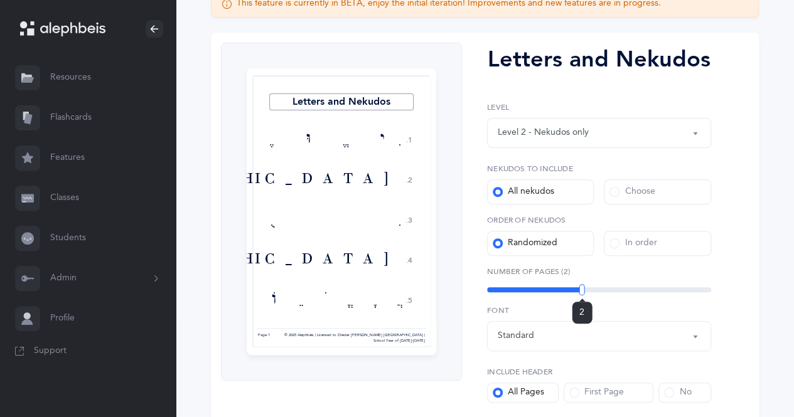 The height and width of the screenshot is (417, 794). I want to click on button: Level 2 - Nekudos only, so click(599, 133).